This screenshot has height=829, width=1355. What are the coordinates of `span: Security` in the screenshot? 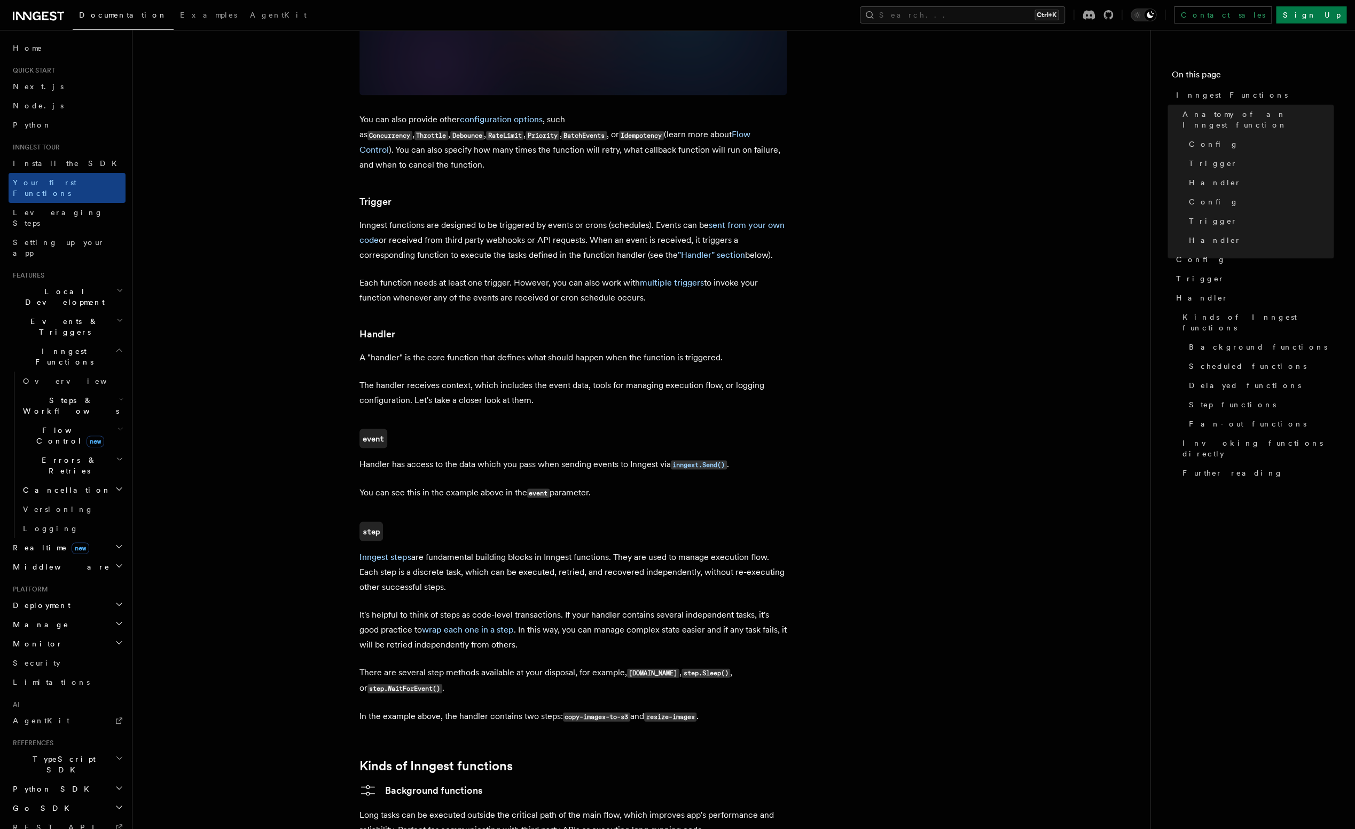 It's located at (36, 663).